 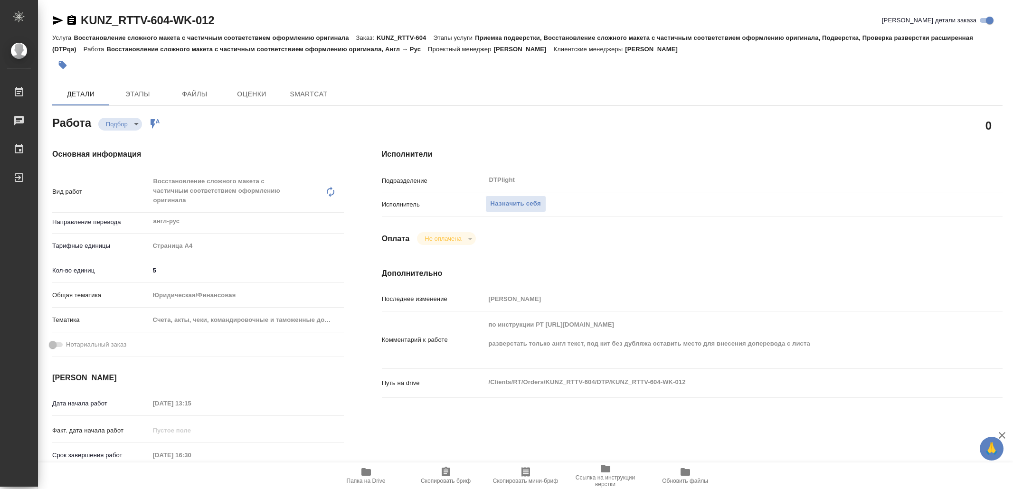 What do you see at coordinates (513, 43) in the screenshot?
I see `p: Приемка подверстки, Восстановление сложного макета с частичным соответствием оформлению оригинала...` at bounding box center [513, 43].